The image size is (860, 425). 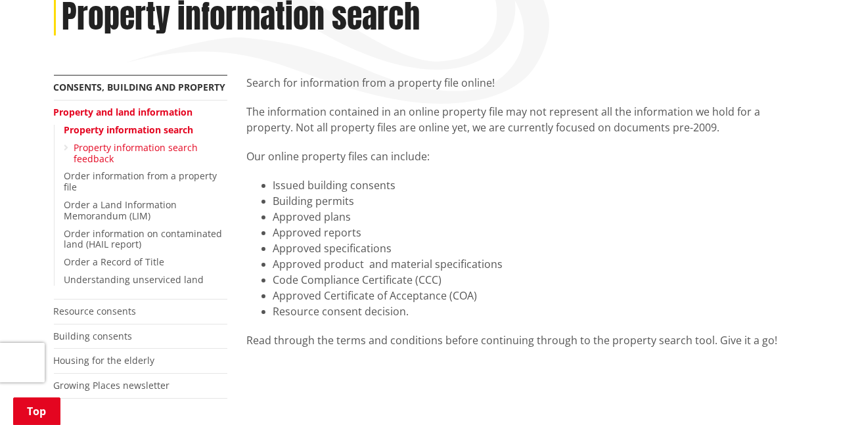 What do you see at coordinates (143, 239) in the screenshot?
I see `a: Order information on contaminated land (HAIL report)` at bounding box center [143, 239].